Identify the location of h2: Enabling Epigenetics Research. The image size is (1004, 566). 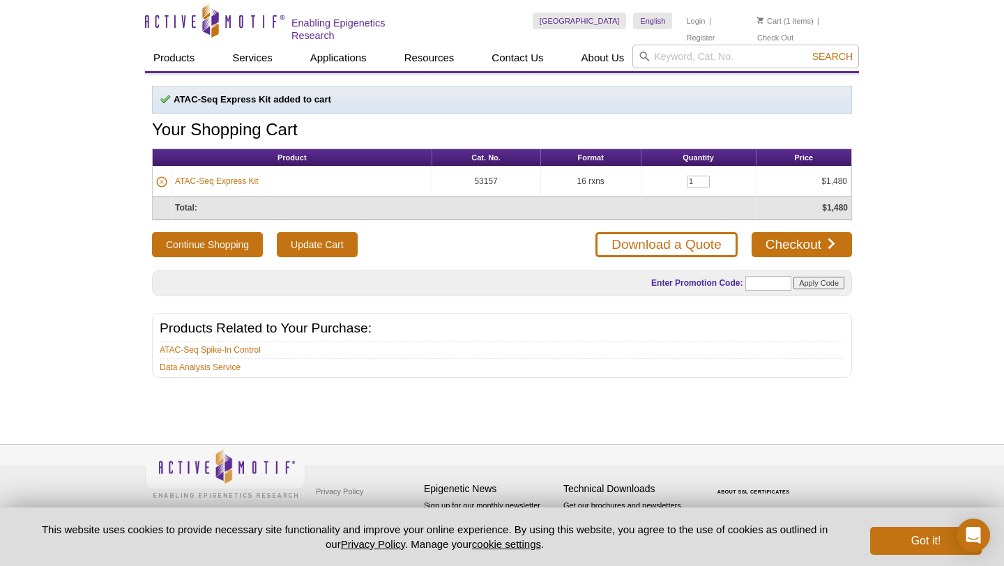
(360, 29).